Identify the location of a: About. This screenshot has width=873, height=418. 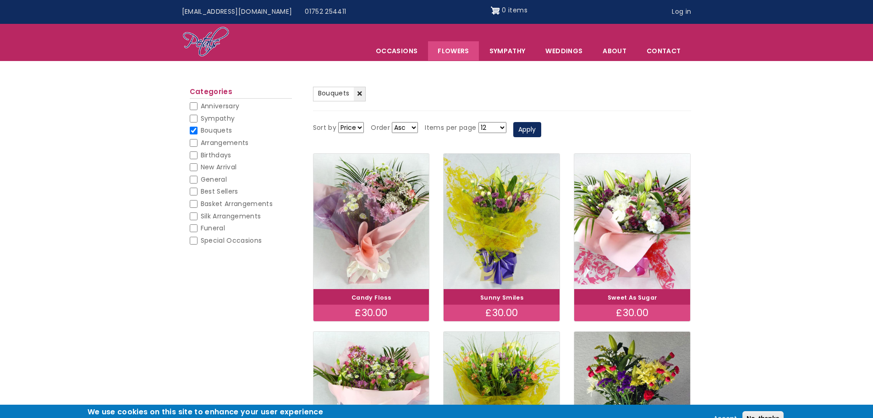
(615, 51).